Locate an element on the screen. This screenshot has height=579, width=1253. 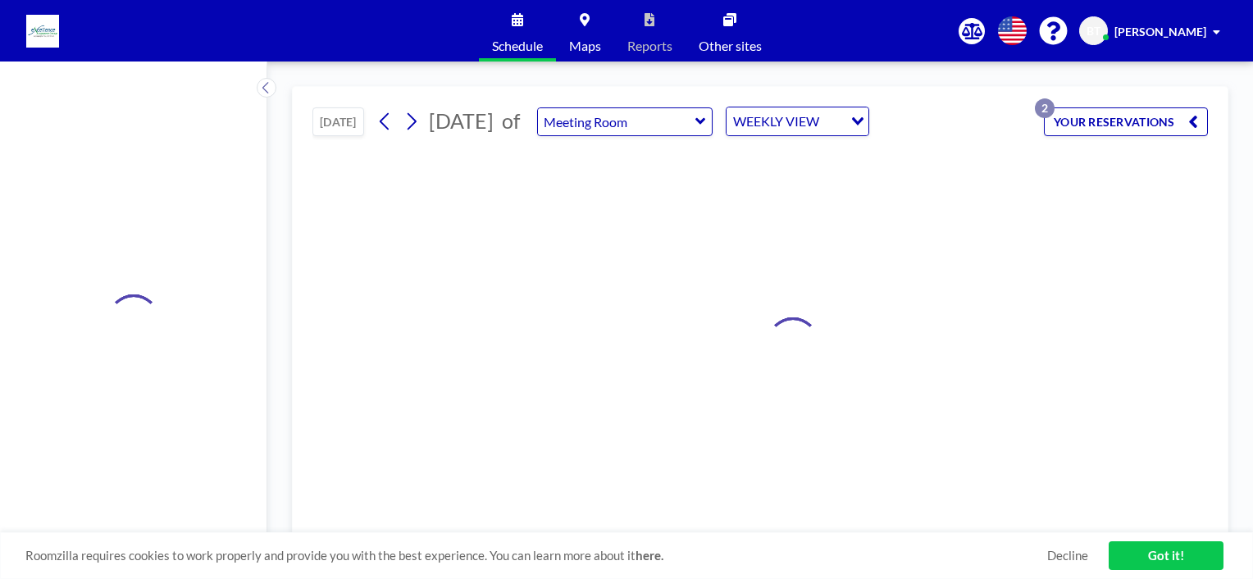
span: Schedule is located at coordinates (517, 46).